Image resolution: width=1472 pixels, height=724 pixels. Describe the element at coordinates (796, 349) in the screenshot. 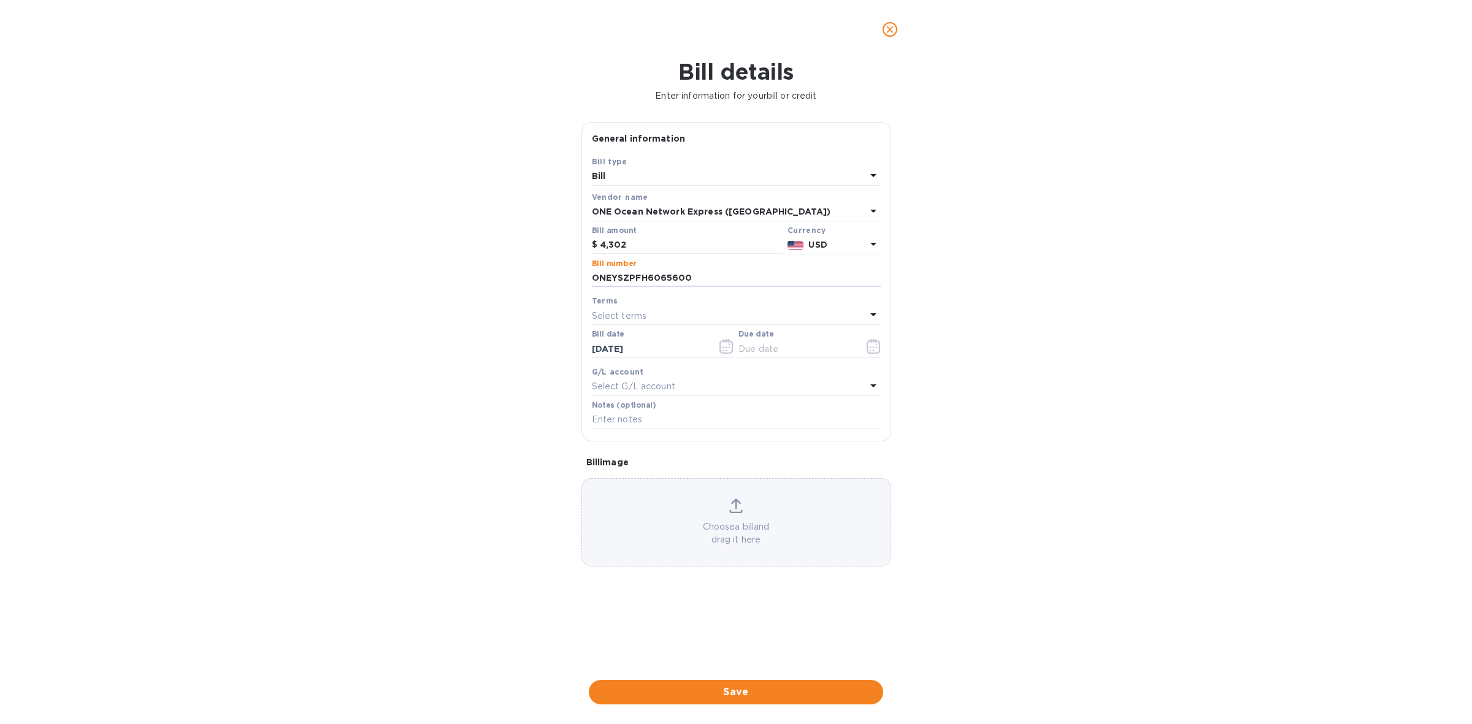

I see `input: Due date` at that location.